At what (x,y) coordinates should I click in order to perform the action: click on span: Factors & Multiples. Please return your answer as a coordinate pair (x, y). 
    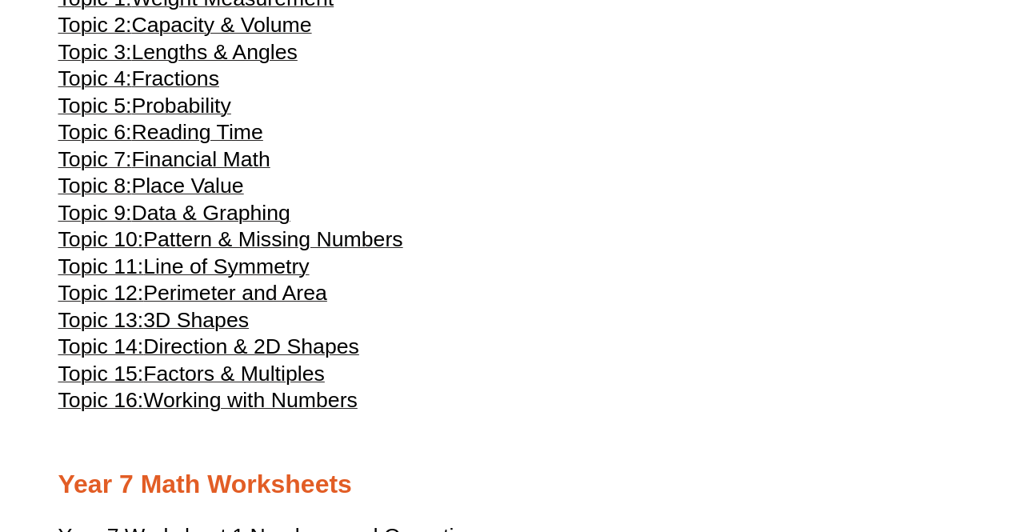
    Looking at the image, I should click on (234, 374).